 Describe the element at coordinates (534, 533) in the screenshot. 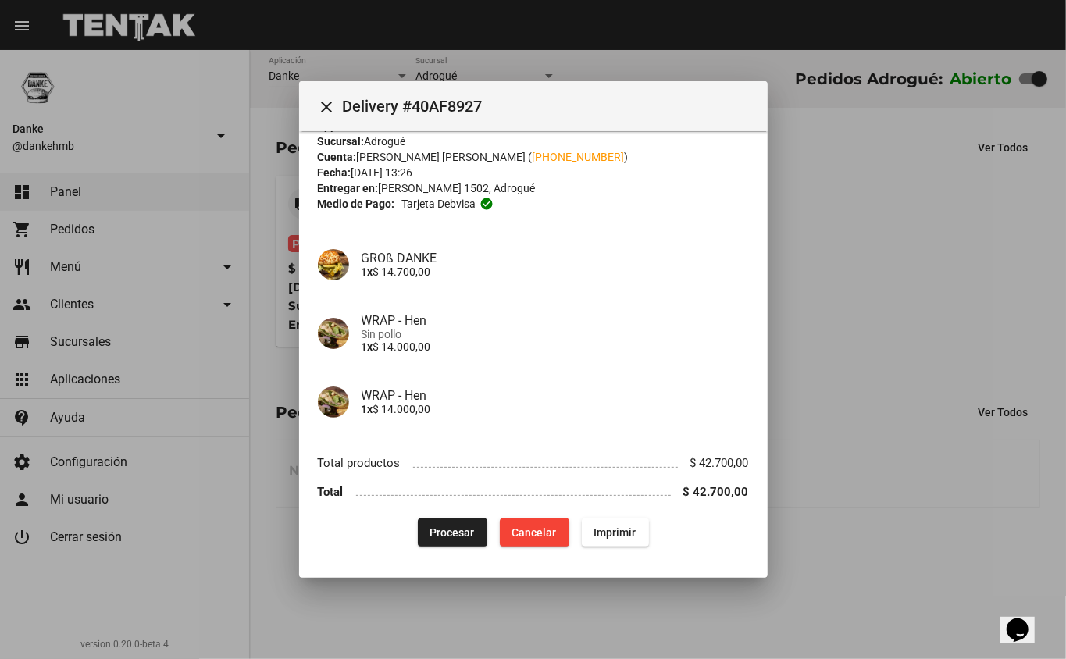

I see `span: Cancelar` at that location.